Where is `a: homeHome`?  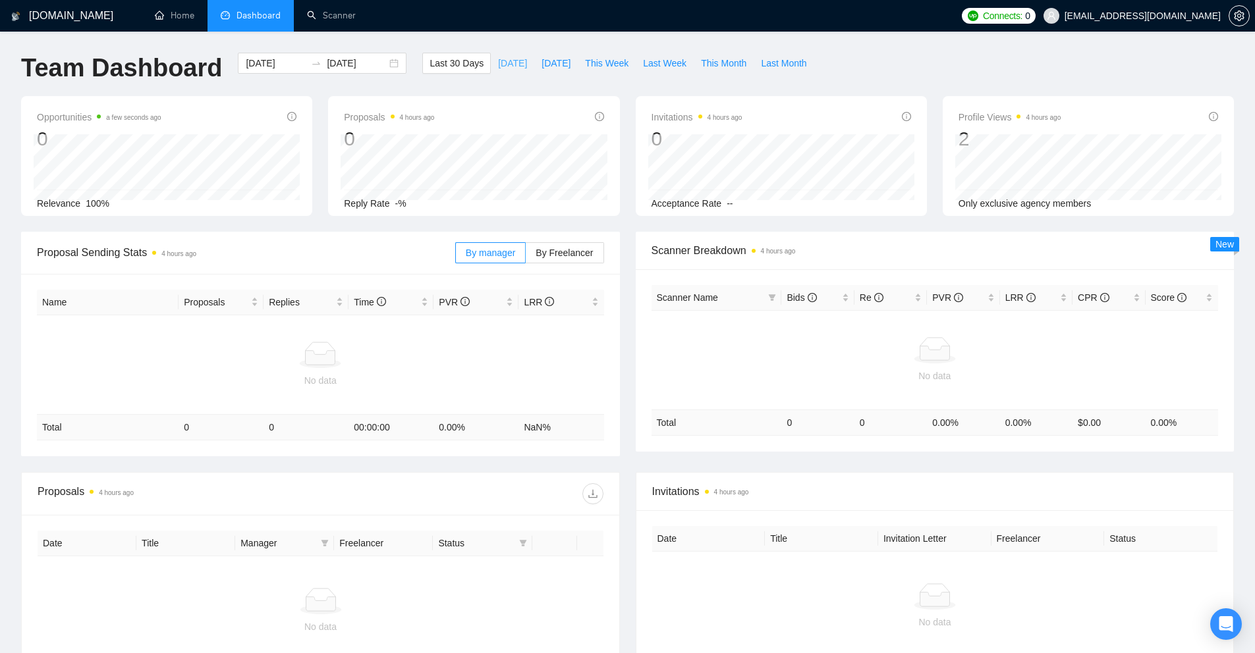 a: homeHome is located at coordinates (175, 15).